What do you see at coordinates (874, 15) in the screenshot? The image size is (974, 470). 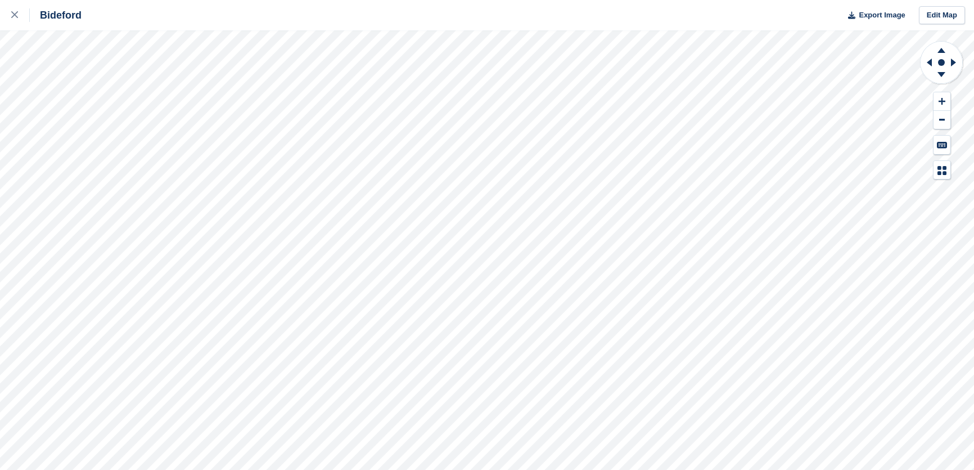 I see `button: Export Image` at bounding box center [874, 15].